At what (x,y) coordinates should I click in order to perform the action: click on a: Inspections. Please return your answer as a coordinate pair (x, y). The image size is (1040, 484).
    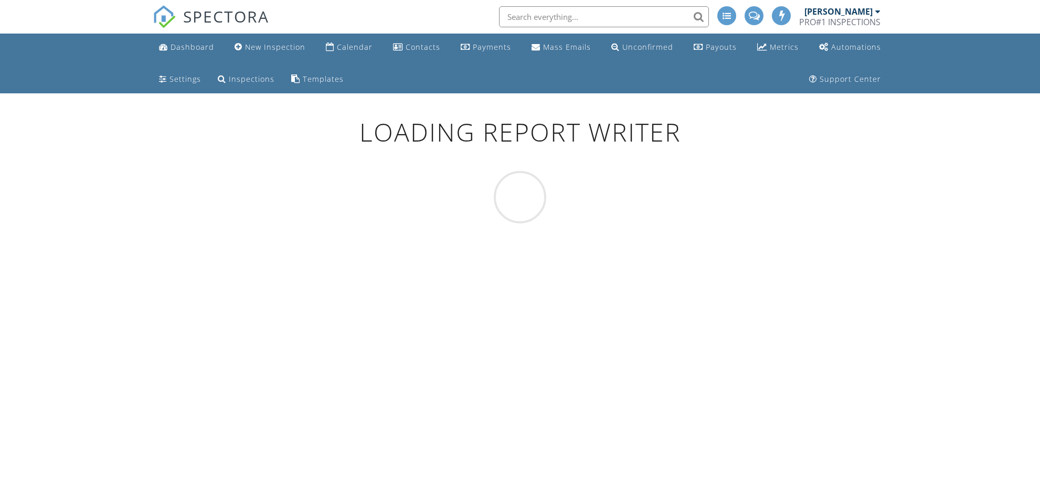
    Looking at the image, I should click on (246, 79).